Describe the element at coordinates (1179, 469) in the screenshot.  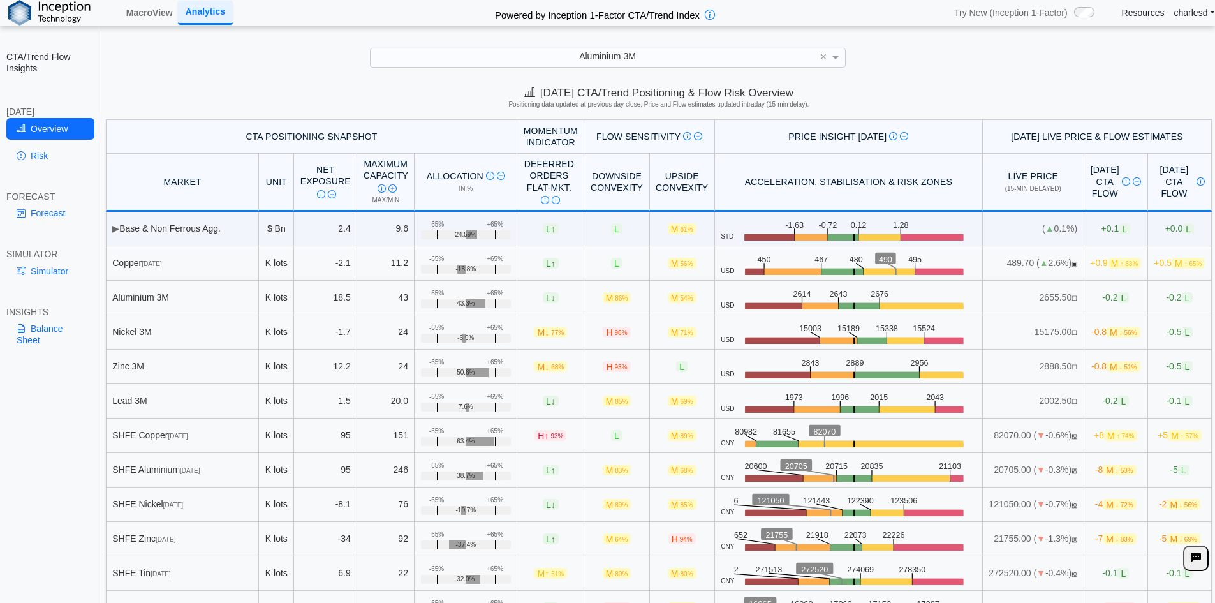
I see `span: -5` at that location.